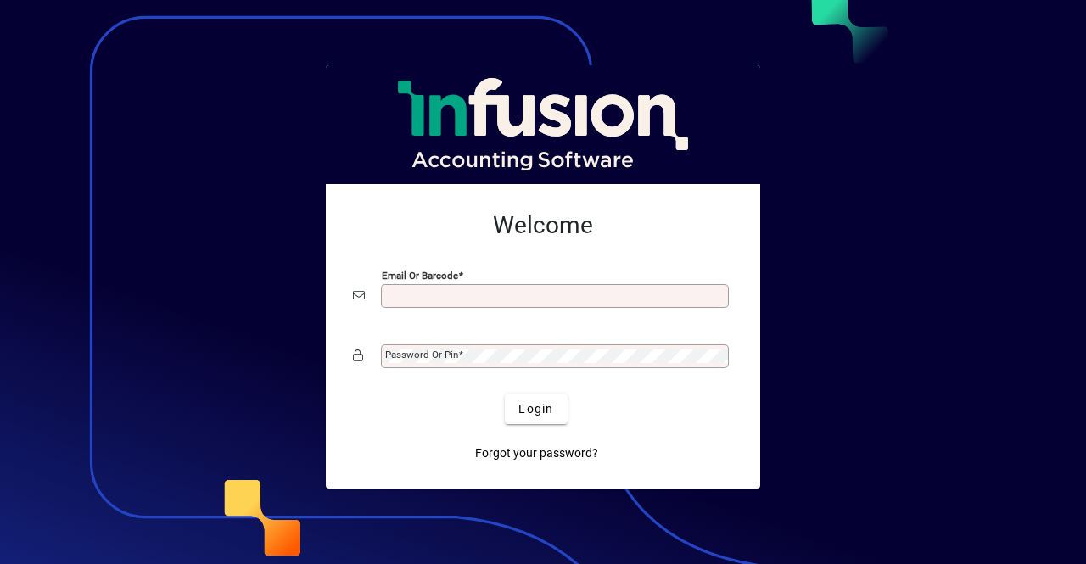 Image resolution: width=1086 pixels, height=564 pixels. What do you see at coordinates (543, 226) in the screenshot?
I see `h2: Welcome` at bounding box center [543, 226].